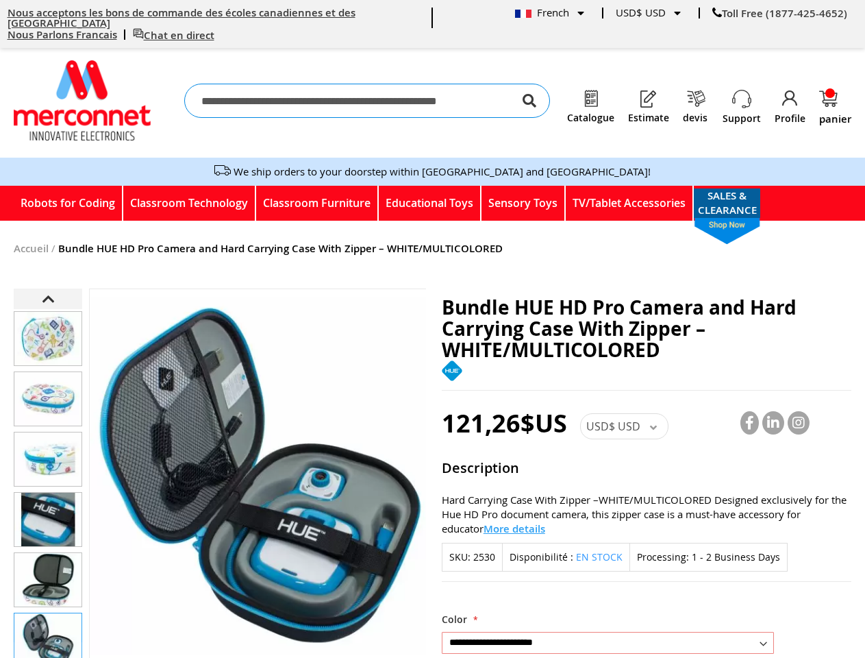 The width and height of the screenshot is (865, 658). Describe the element at coordinates (504, 423) in the screenshot. I see `span: 121,26$US` at that location.